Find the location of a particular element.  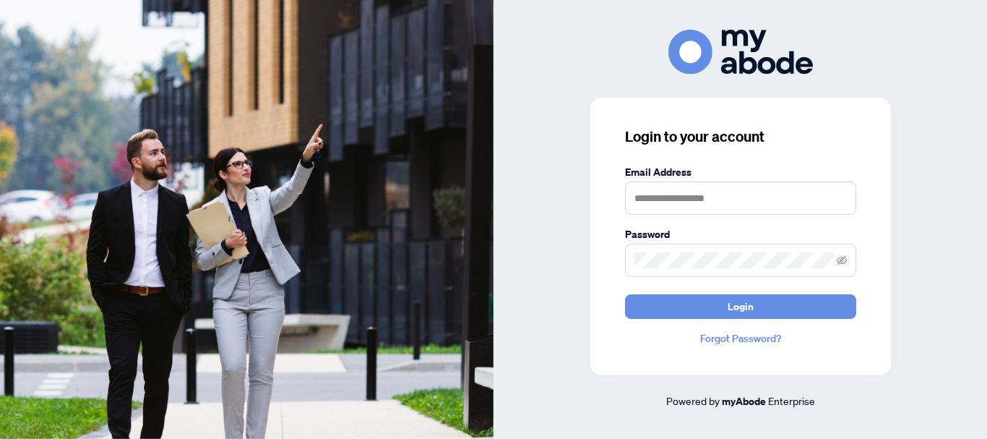

button: Login is located at coordinates (741, 306).